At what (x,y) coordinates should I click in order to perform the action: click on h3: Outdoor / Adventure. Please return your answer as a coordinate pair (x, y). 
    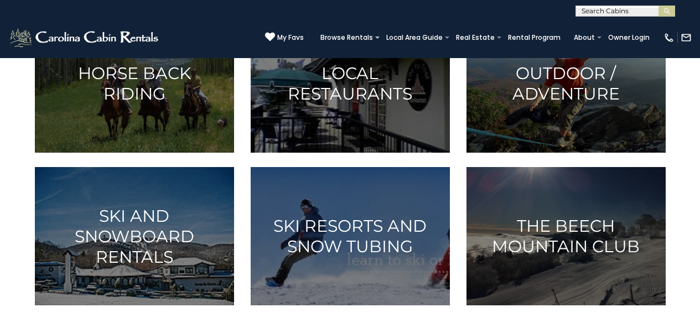
    Looking at the image, I should click on (566, 84).